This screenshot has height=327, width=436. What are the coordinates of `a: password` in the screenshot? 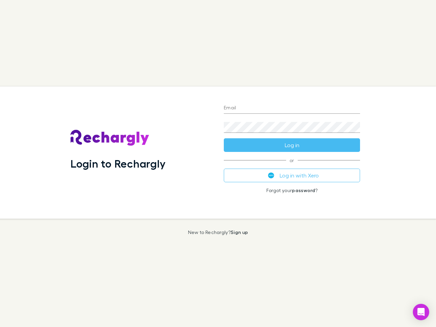 It's located at (303, 190).